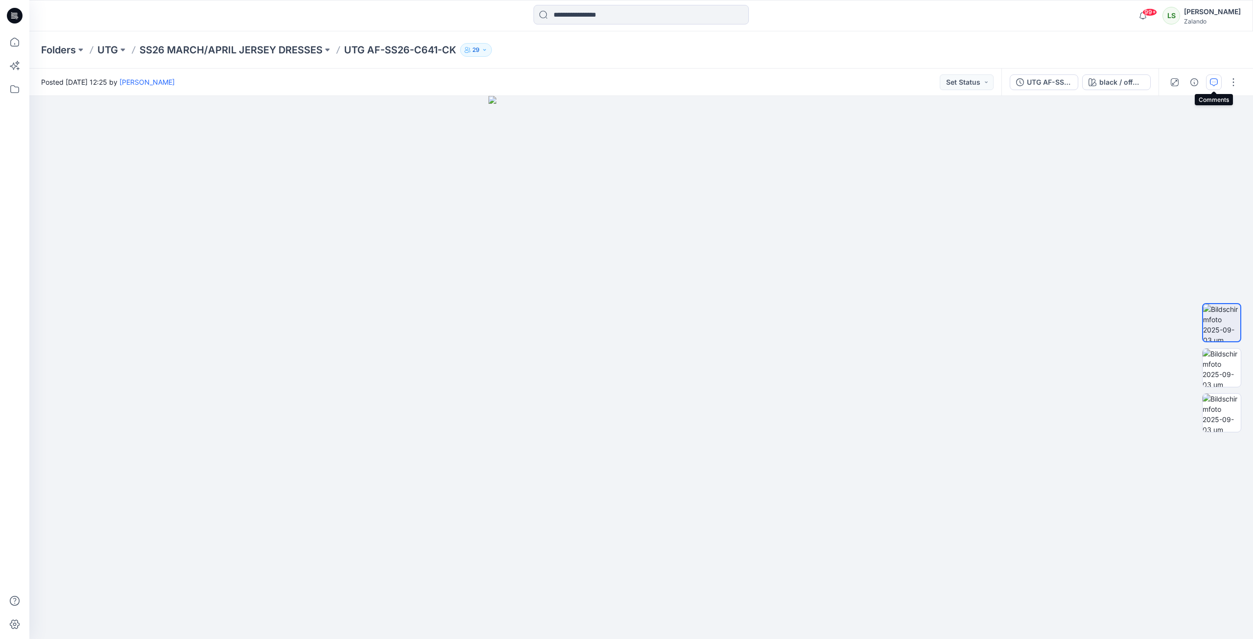  Describe the element at coordinates (231, 50) in the screenshot. I see `a: SS26 MARCH/APRIL JERSEY DRESSES` at that location.